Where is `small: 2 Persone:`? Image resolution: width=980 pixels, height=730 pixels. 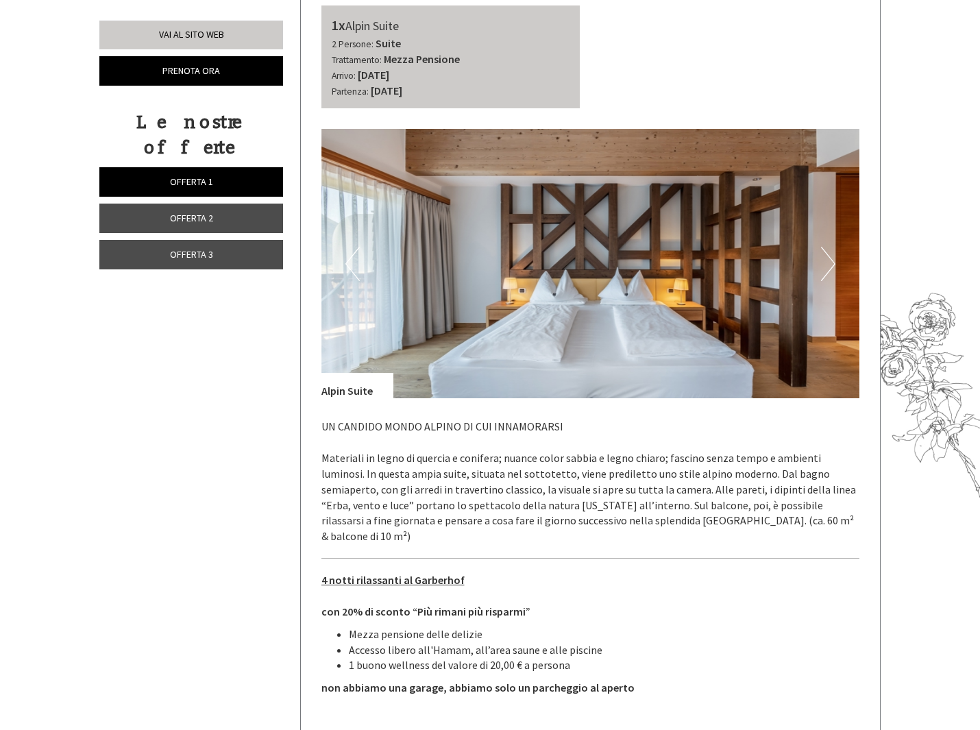 small: 2 Persone: is located at coordinates (352, 44).